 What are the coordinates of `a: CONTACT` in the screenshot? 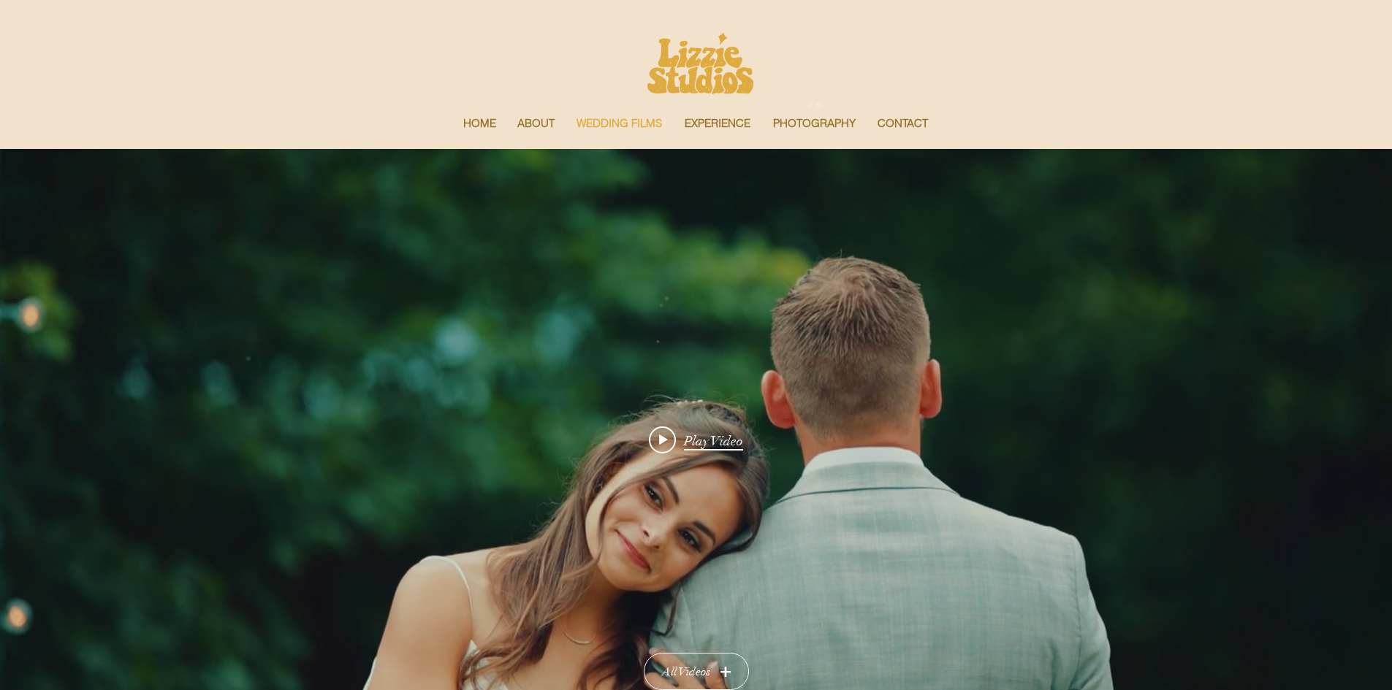 It's located at (902, 123).